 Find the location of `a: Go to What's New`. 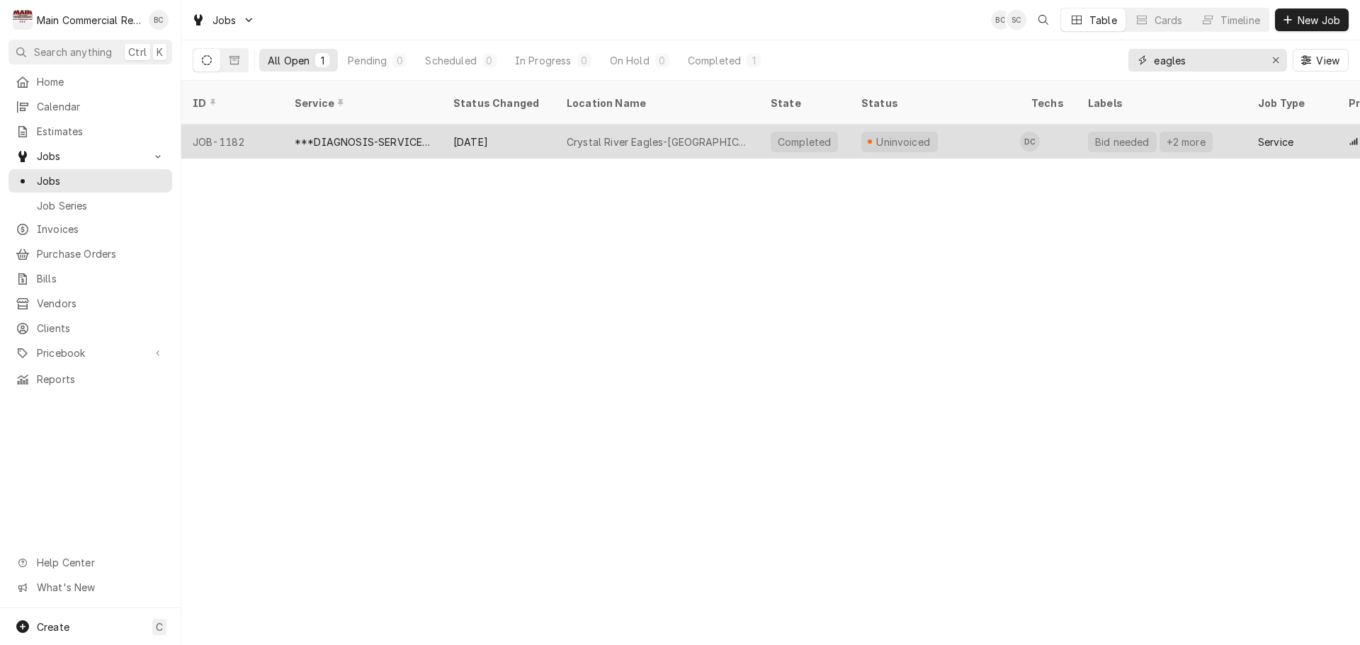

a: Go to What's New is located at coordinates (90, 587).